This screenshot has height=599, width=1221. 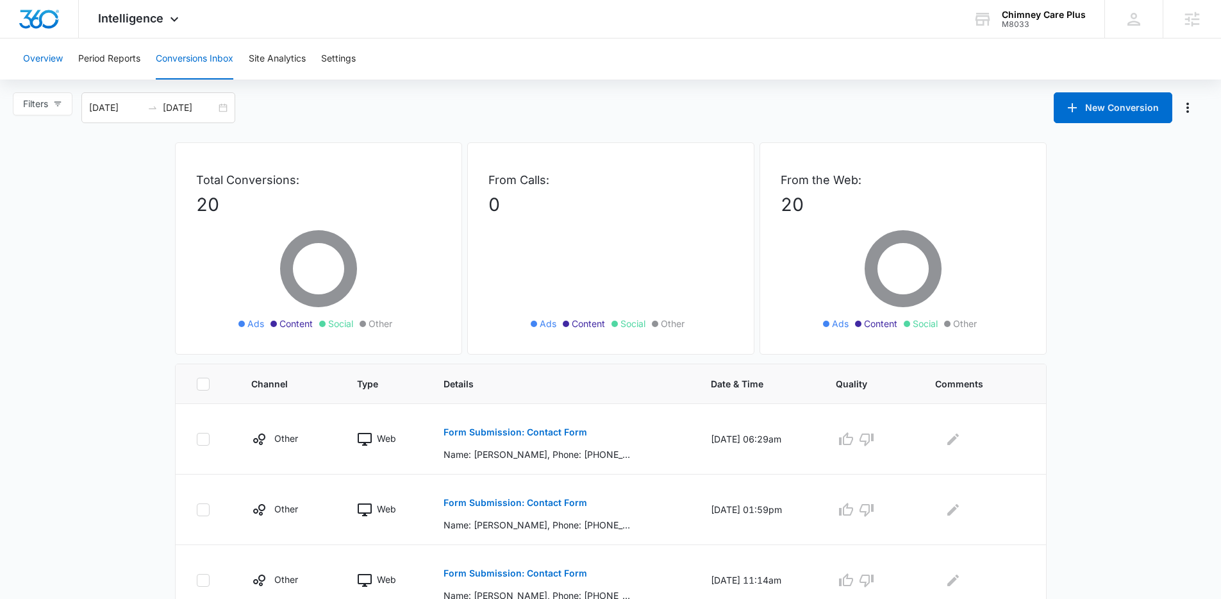 What do you see at coordinates (748, 383) in the screenshot?
I see `span: Date & Time` at bounding box center [748, 383].